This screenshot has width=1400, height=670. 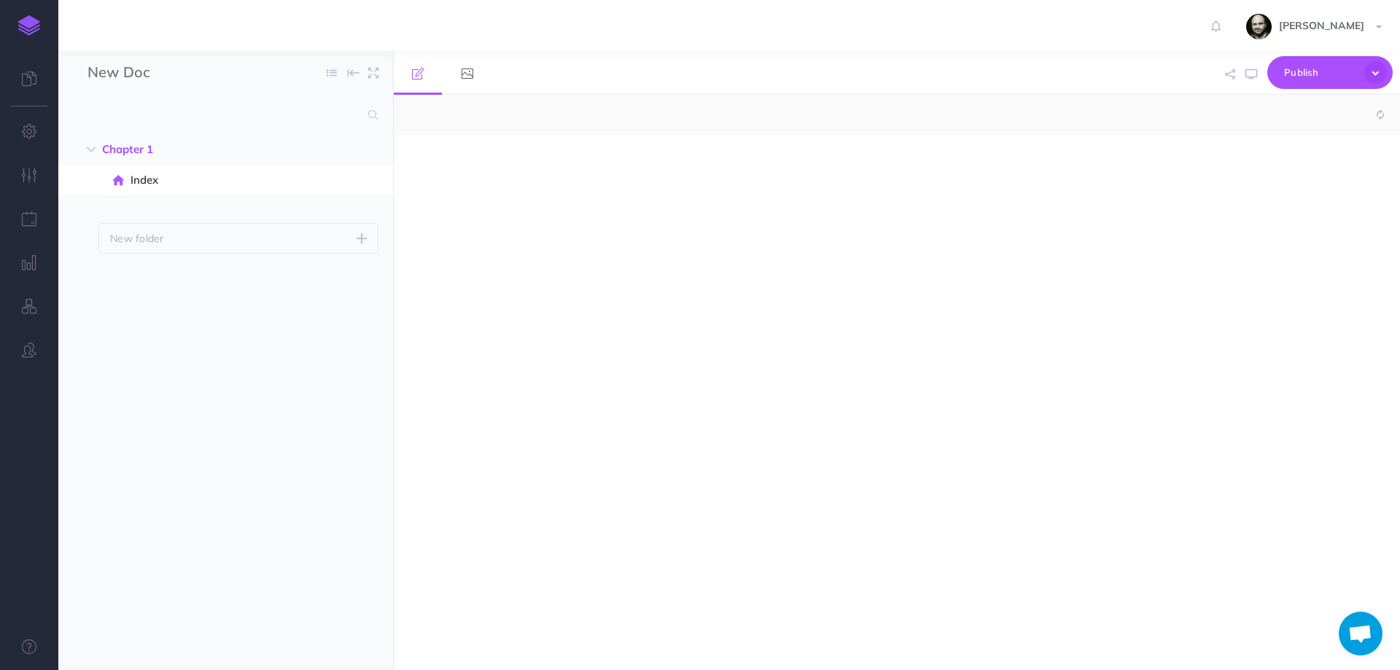 What do you see at coordinates (173, 73) in the screenshot?
I see `input: Documentation Name` at bounding box center [173, 73].